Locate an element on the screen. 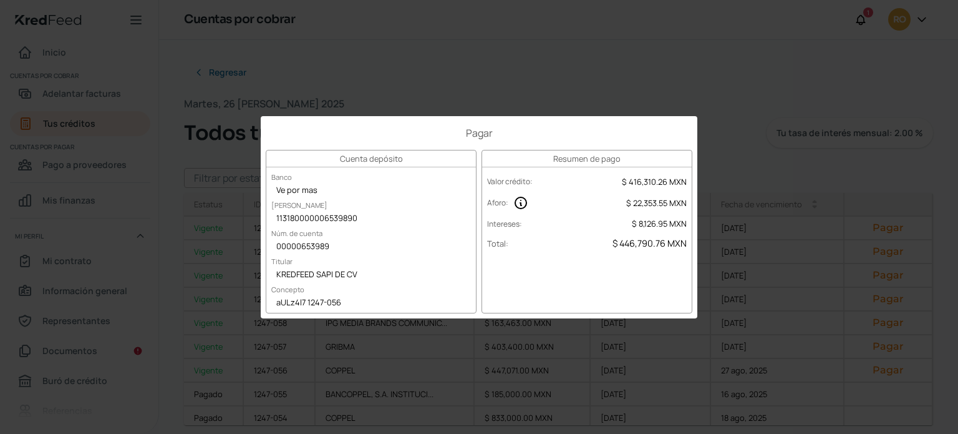 Image resolution: width=958 pixels, height=434 pixels. span: $ 22,353.55 MXN is located at coordinates (656, 203).